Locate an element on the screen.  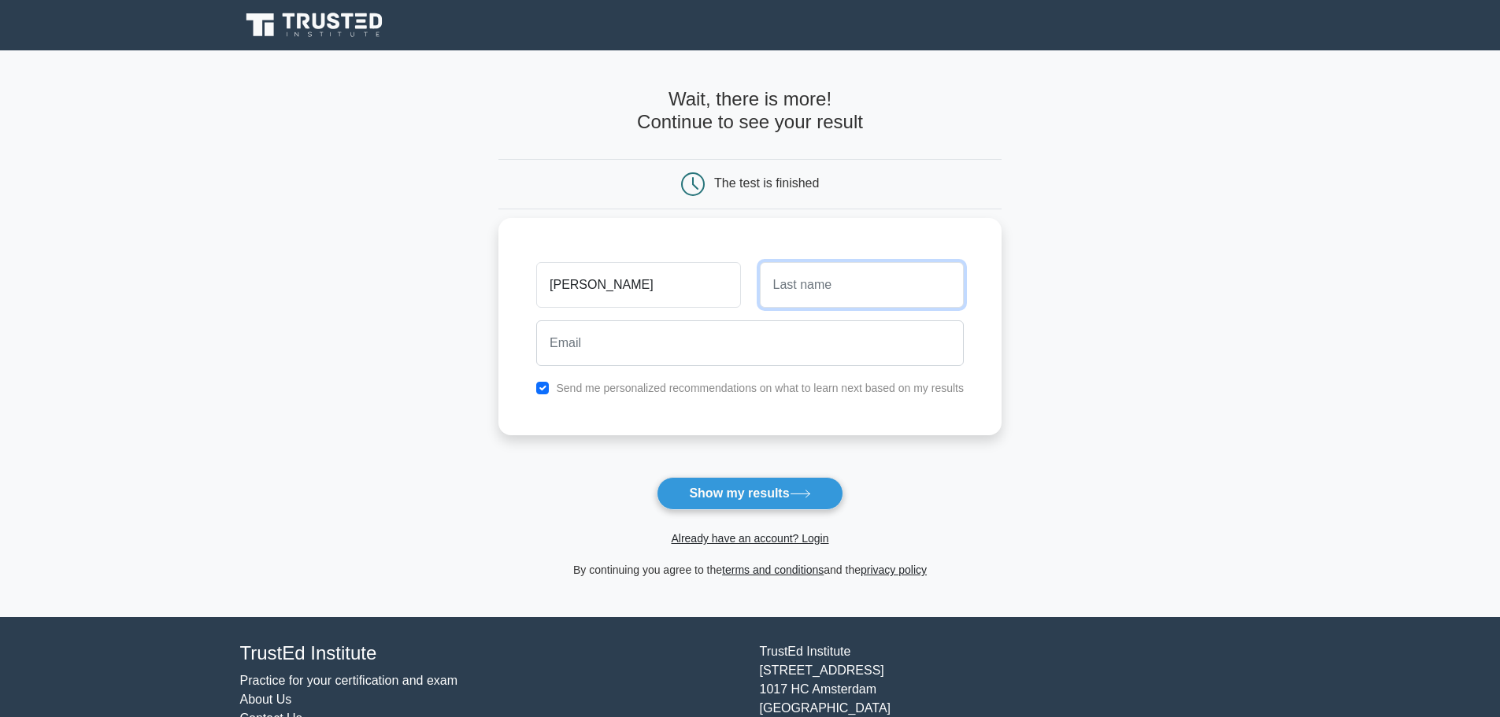
input: Email is located at coordinates (750, 343).